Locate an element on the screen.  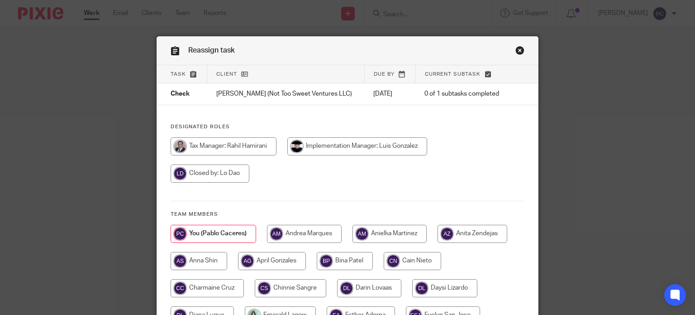
span: Reassign task is located at coordinates (211, 50).